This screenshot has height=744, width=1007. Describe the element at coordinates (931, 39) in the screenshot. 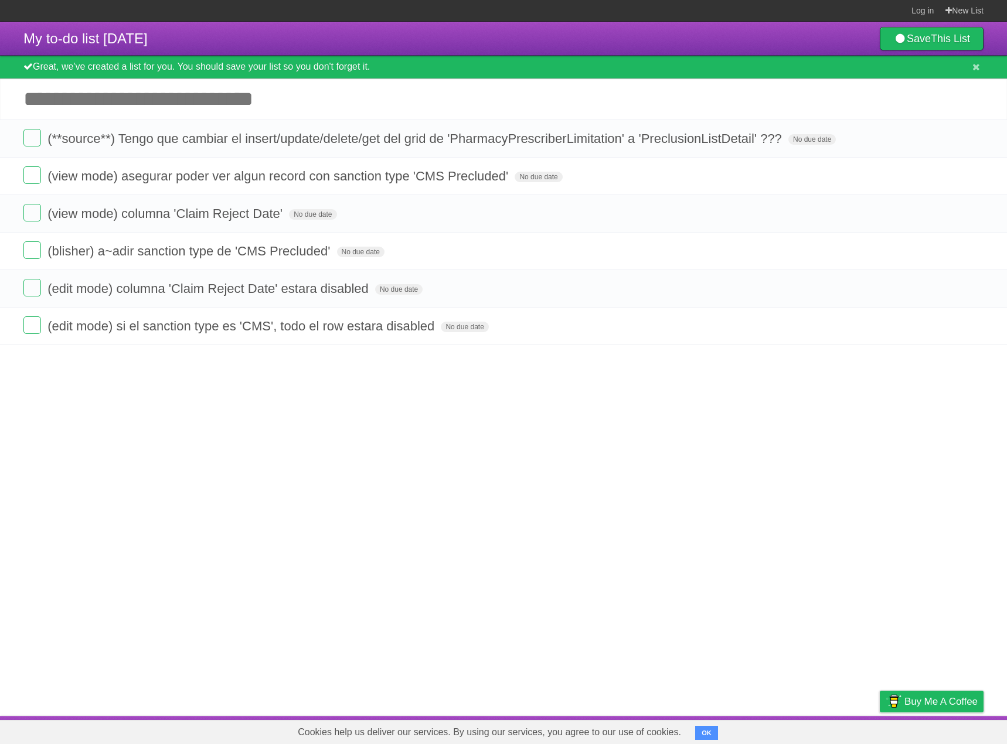

I see `a: SaveThis List` at that location.